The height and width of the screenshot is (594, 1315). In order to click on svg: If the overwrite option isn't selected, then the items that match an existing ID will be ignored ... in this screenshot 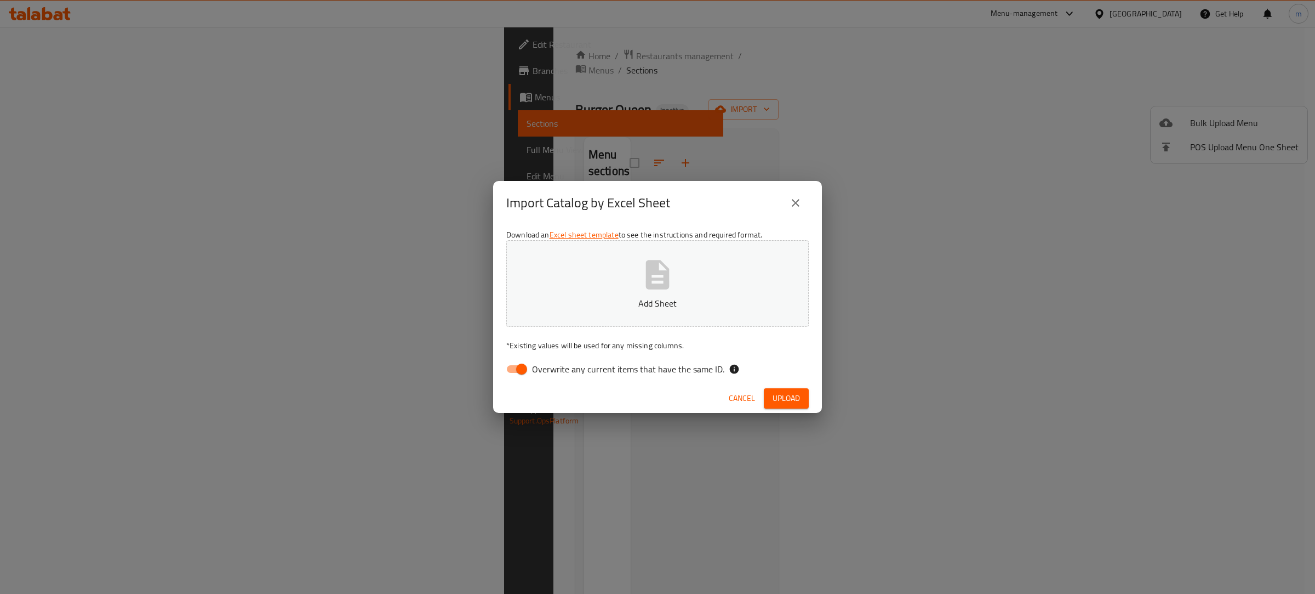, I will do `click(734, 369)`.